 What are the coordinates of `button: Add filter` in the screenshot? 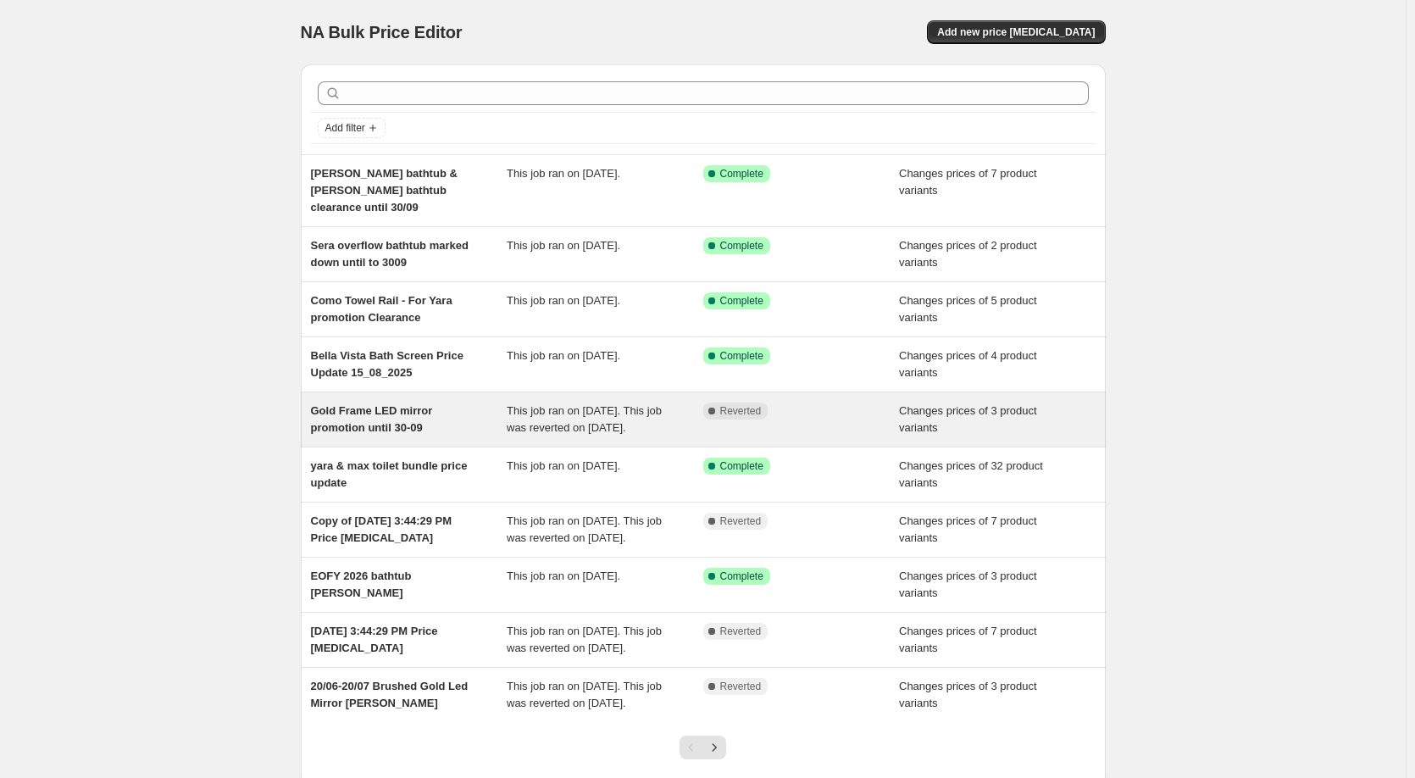 It's located at (352, 128).